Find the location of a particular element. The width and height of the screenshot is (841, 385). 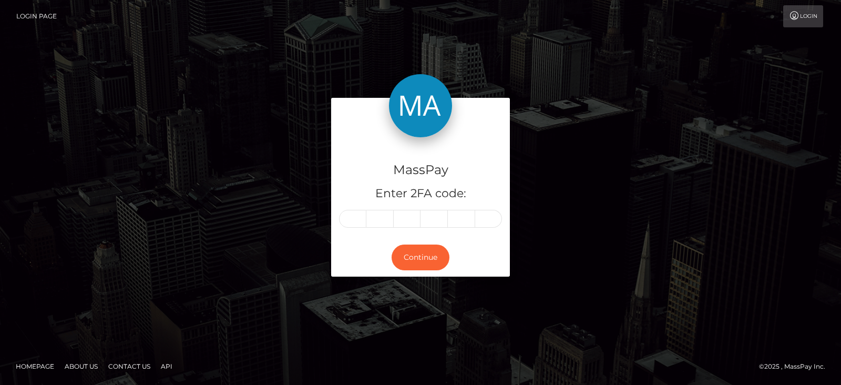

h4: MassPay is located at coordinates (420, 170).